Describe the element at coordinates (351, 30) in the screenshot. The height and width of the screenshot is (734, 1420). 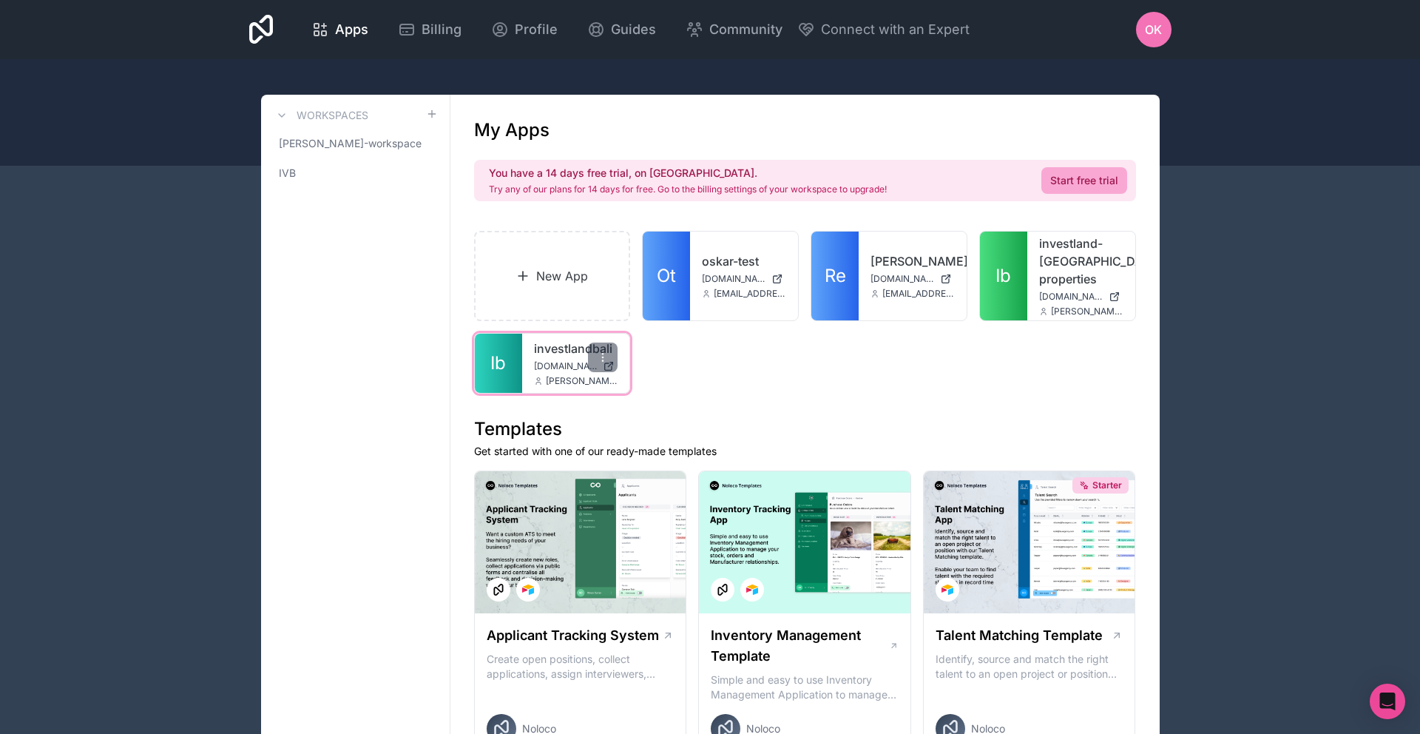
I see `span: Apps` at that location.